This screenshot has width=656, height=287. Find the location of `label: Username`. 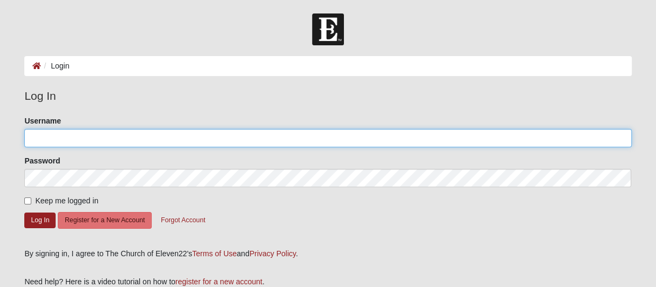

label: Username is located at coordinates (43, 121).